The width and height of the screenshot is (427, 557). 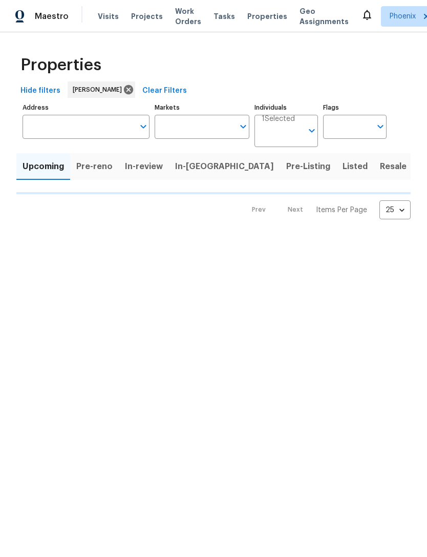 What do you see at coordinates (147, 16) in the screenshot?
I see `span: Projects` at bounding box center [147, 16].